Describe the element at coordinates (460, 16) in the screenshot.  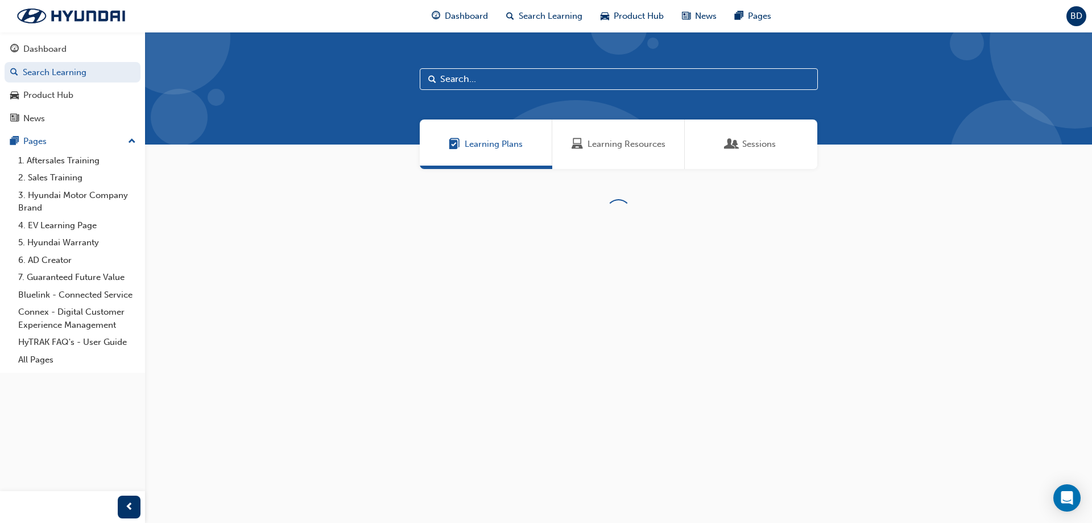
I see `a: guage-iconDashboard` at that location.